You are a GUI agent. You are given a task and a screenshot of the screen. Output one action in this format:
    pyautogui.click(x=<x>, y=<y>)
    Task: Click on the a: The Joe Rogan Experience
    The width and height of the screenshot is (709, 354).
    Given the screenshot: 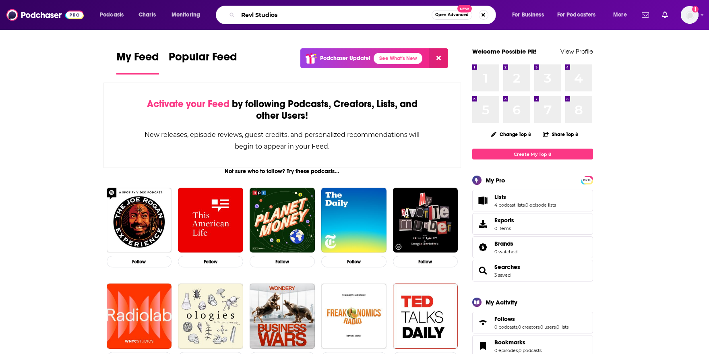 What is the action you would take?
    pyautogui.click(x=139, y=220)
    